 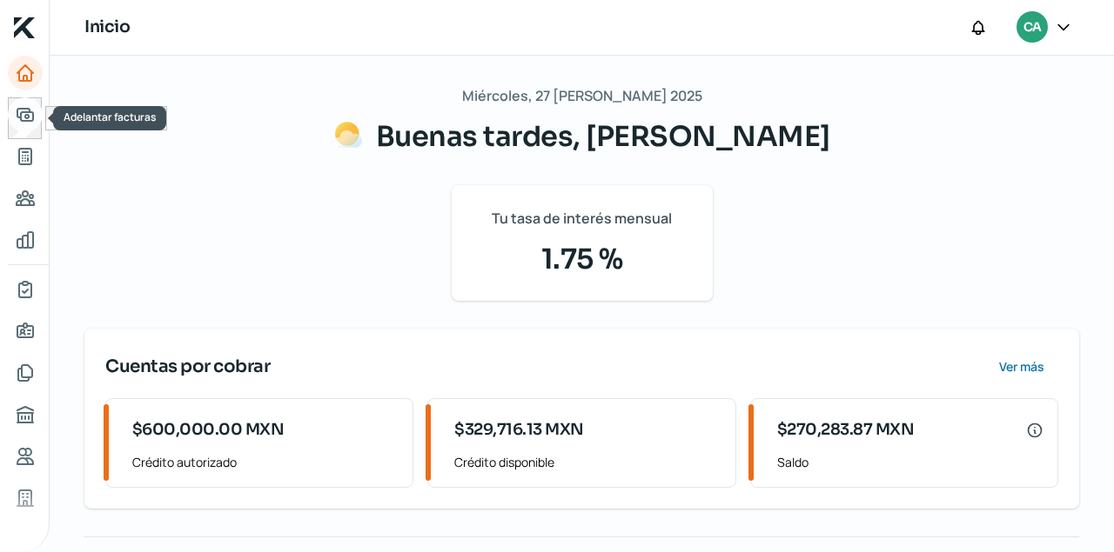 What do you see at coordinates (582, 259) in the screenshot?
I see `span: 1.75 %` at bounding box center [582, 259].